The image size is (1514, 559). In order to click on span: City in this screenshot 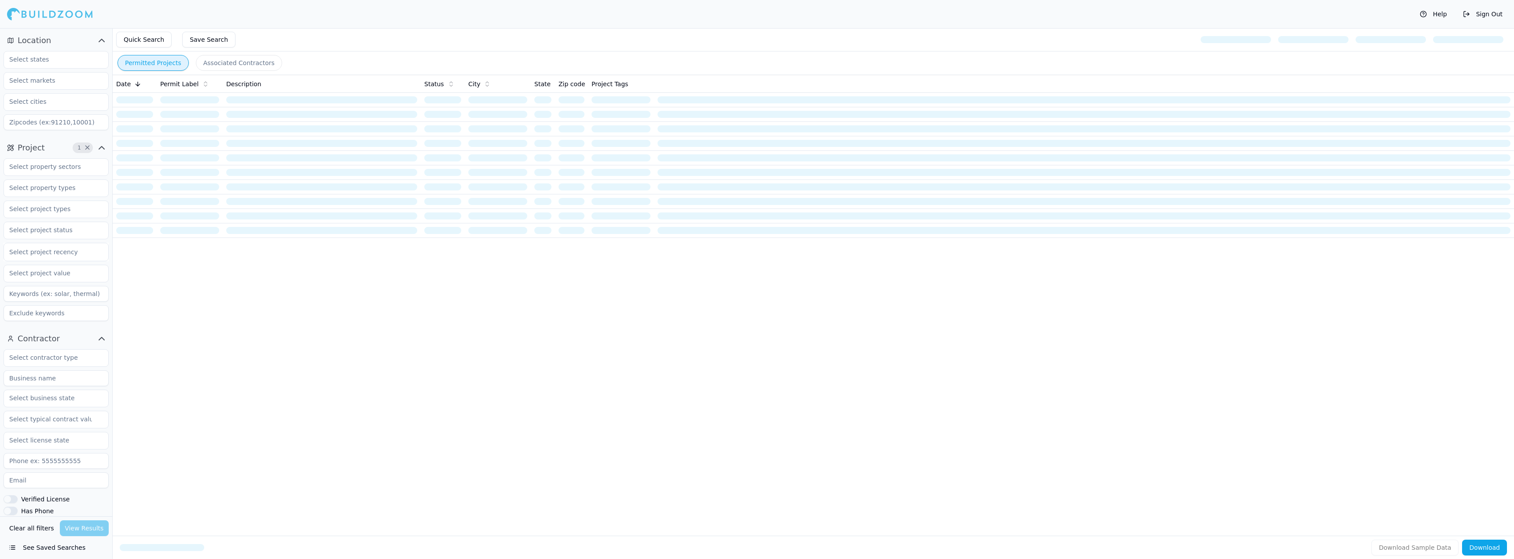, I will do `click(474, 84)`.